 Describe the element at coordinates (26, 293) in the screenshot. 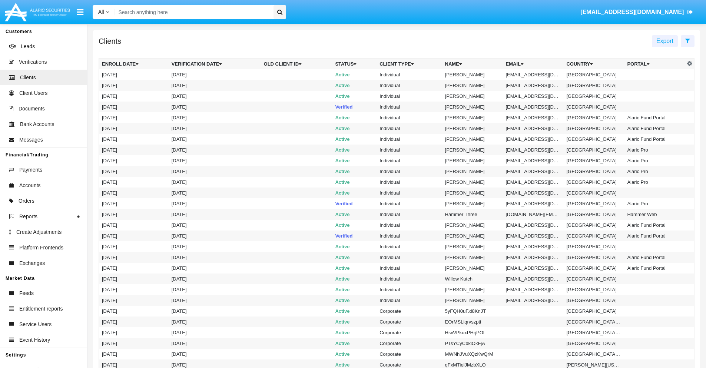

I see `span: Feeds` at that location.